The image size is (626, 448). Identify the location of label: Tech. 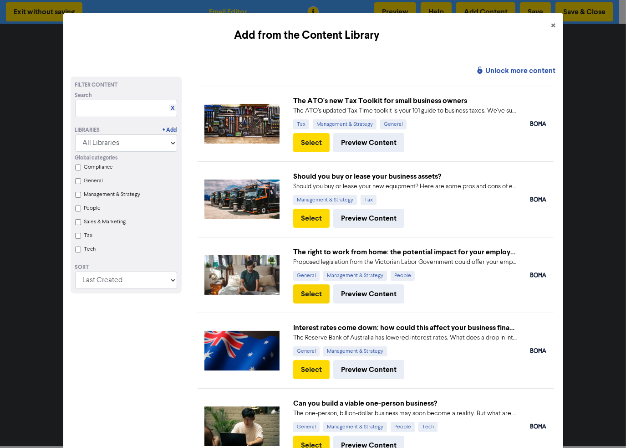
(90, 249).